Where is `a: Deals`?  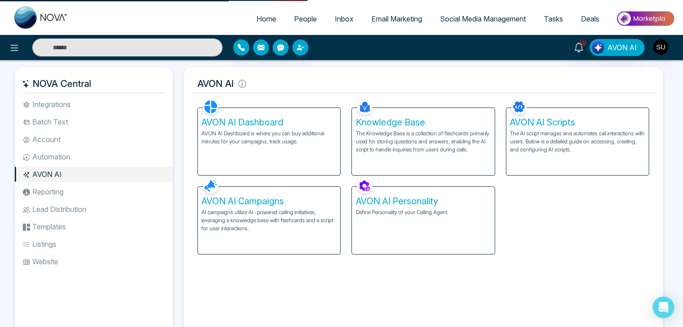 a: Deals is located at coordinates (590, 19).